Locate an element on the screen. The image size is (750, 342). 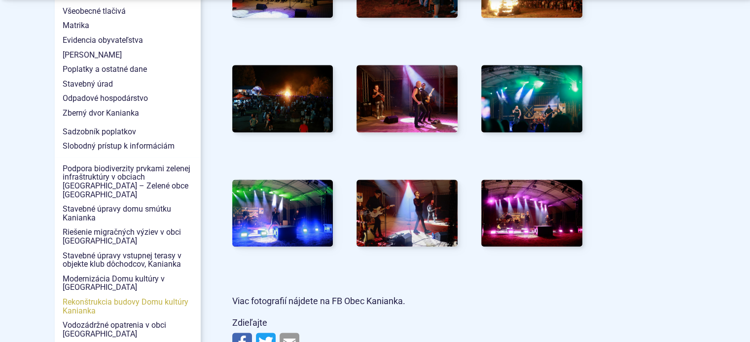
span: Sadzobník poplatkov is located at coordinates (128, 132).